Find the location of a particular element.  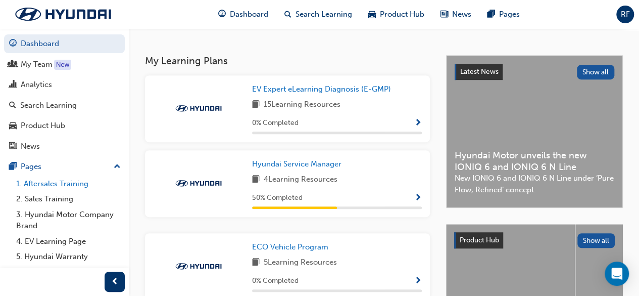

span: New IONIQ 6 and IONIQ 6 N Line under ‘Pure Flow, Refined’ concept. is located at coordinates (534, 183).